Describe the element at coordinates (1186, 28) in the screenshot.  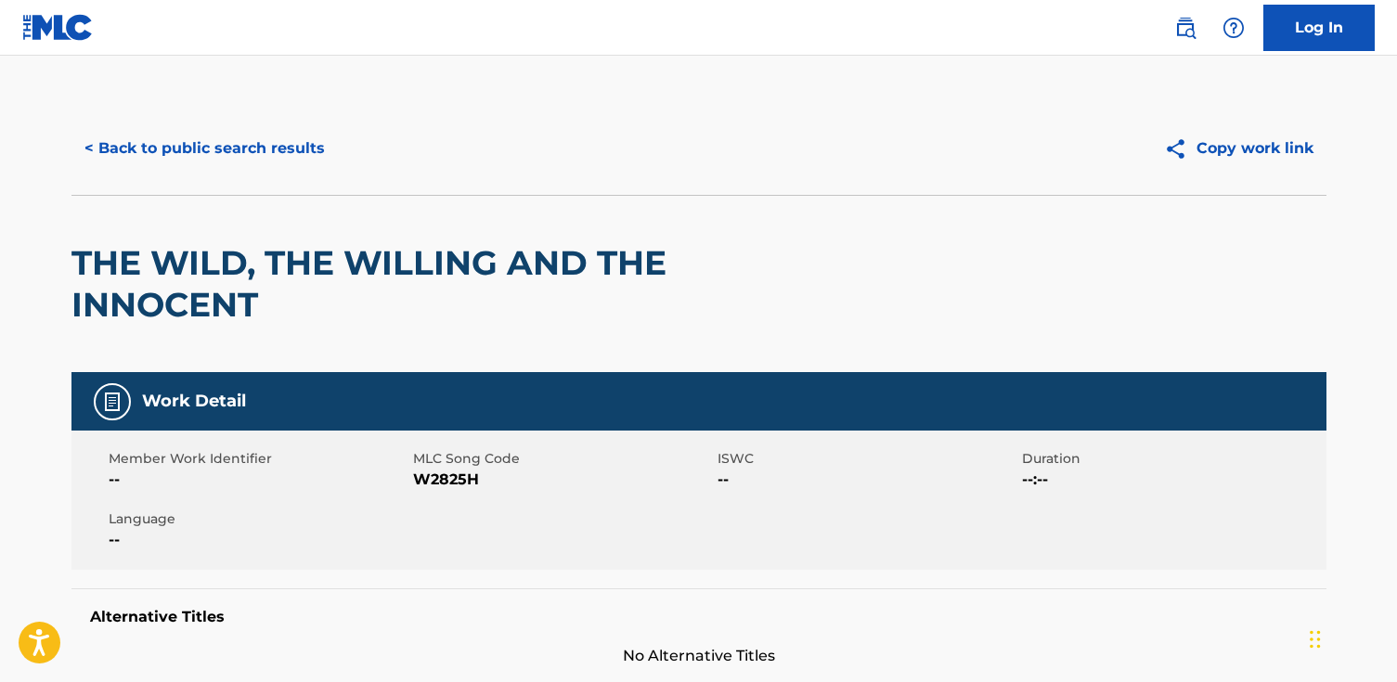
I see `a: Public Search` at that location.